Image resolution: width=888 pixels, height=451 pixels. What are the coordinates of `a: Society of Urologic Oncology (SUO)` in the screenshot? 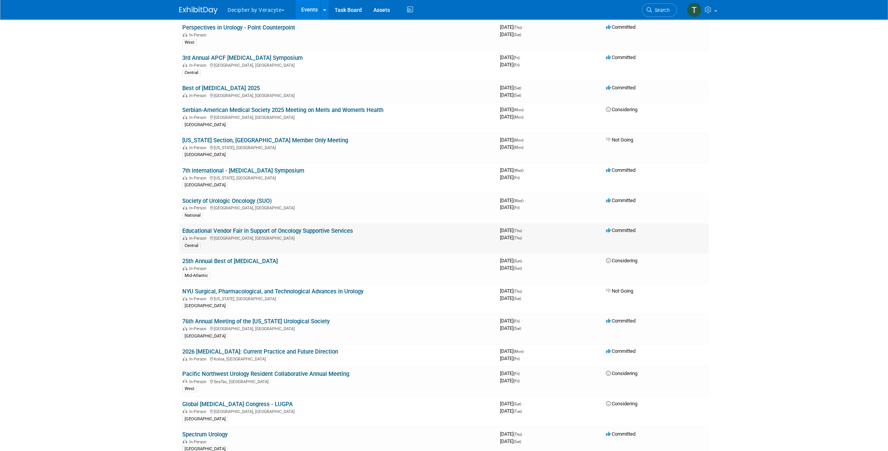 It's located at (227, 201).